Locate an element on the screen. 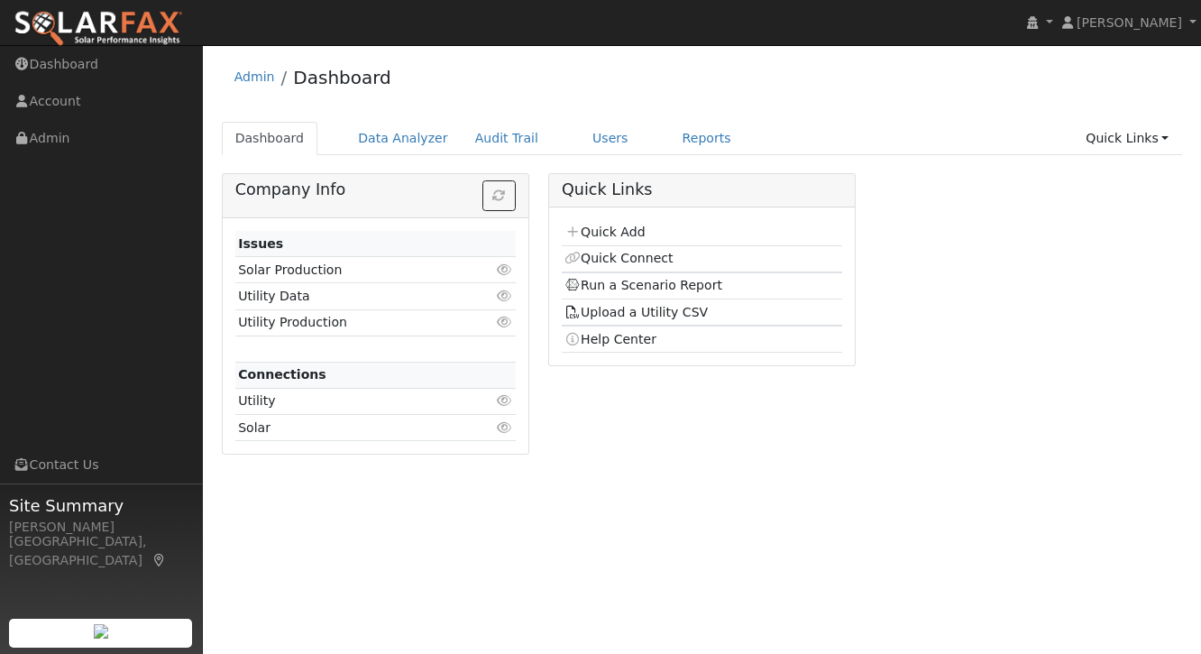 The image size is (1201, 654). a: Admin is located at coordinates (254, 77).